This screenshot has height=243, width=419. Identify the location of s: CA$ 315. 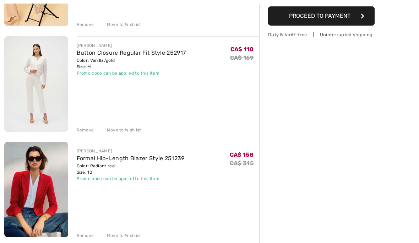
(241, 163).